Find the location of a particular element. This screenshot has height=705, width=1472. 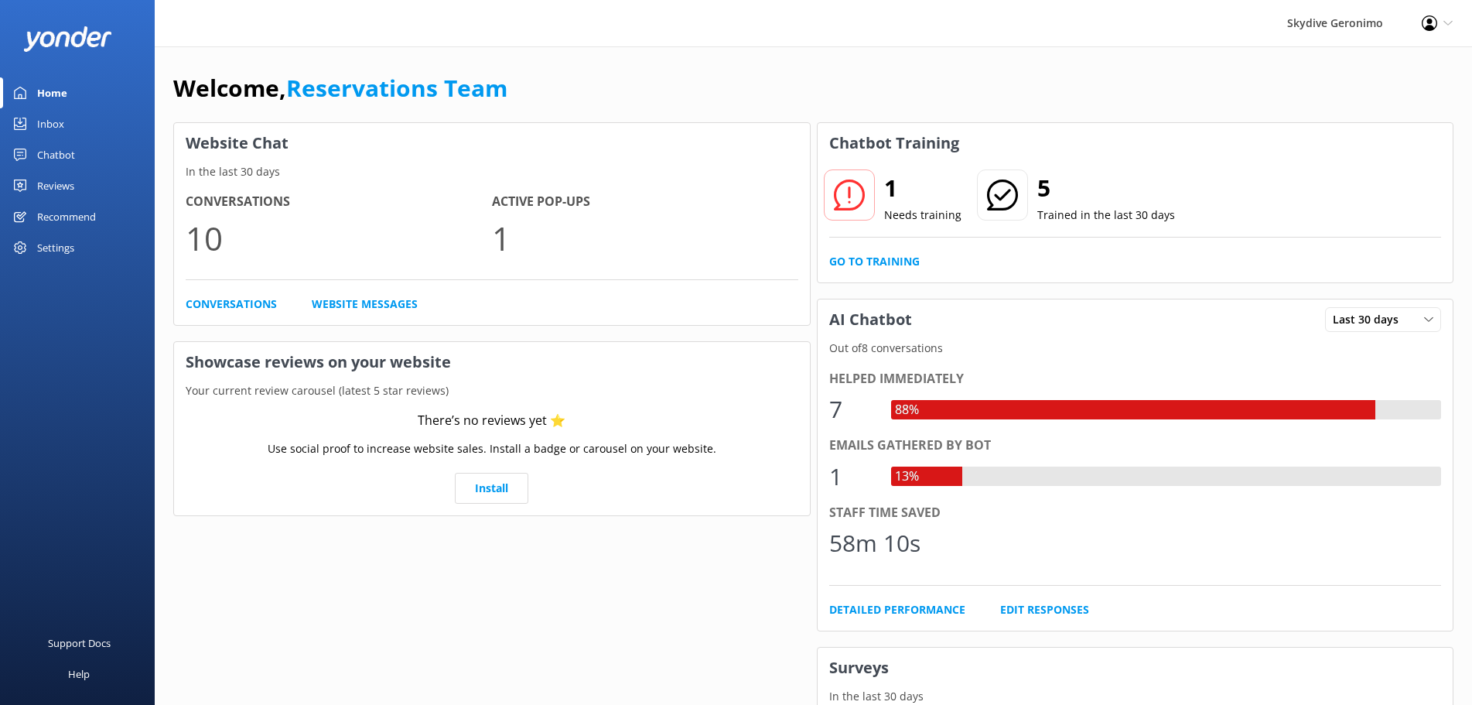

span: Last 30 days is located at coordinates (1370, 320).